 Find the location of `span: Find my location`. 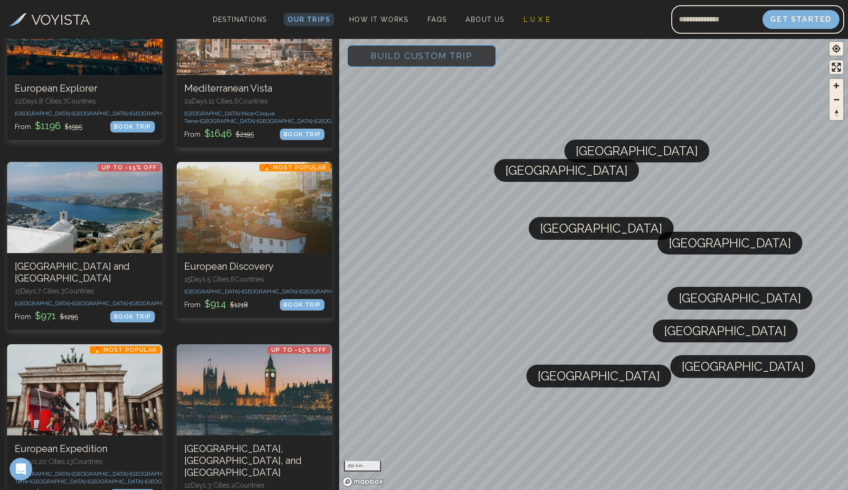

span: Find my location is located at coordinates (836, 48).